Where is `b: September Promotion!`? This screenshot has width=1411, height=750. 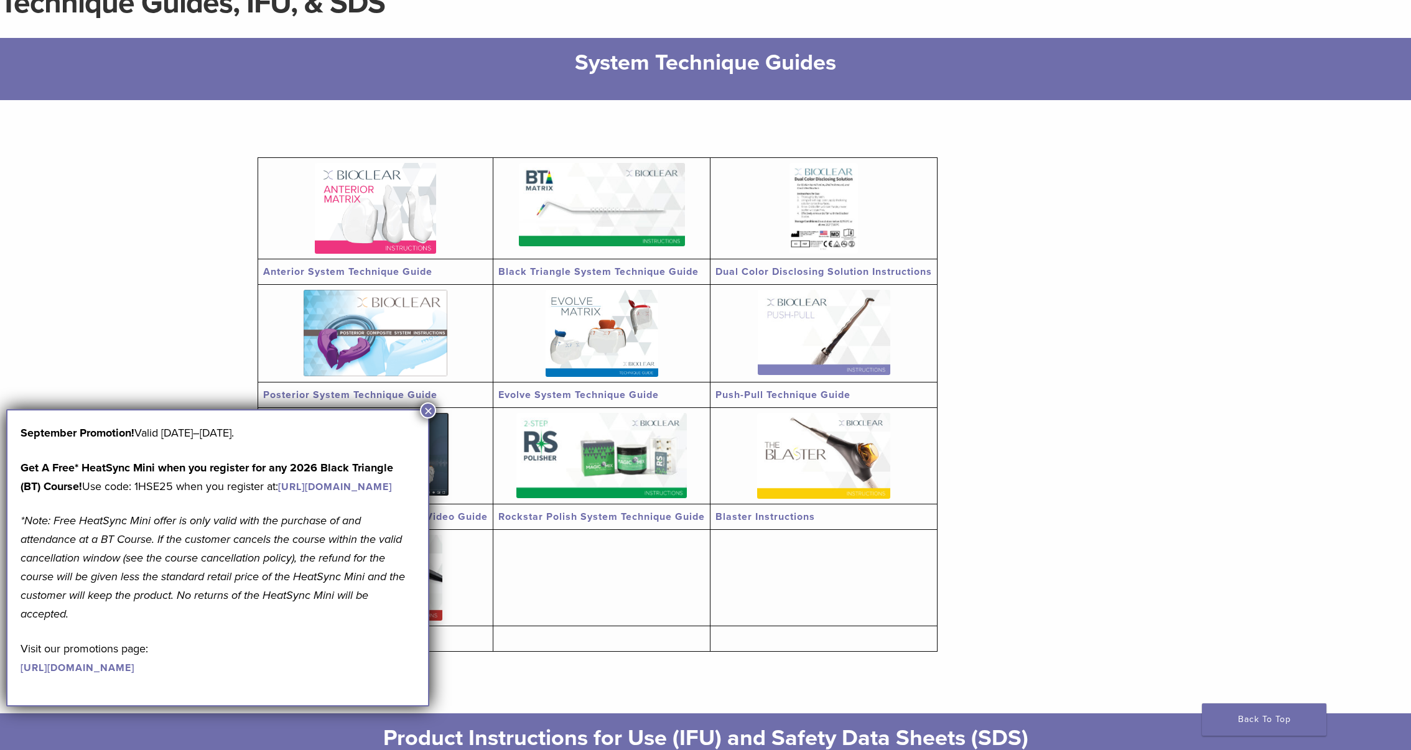
b: September Promotion! is located at coordinates (77, 433).